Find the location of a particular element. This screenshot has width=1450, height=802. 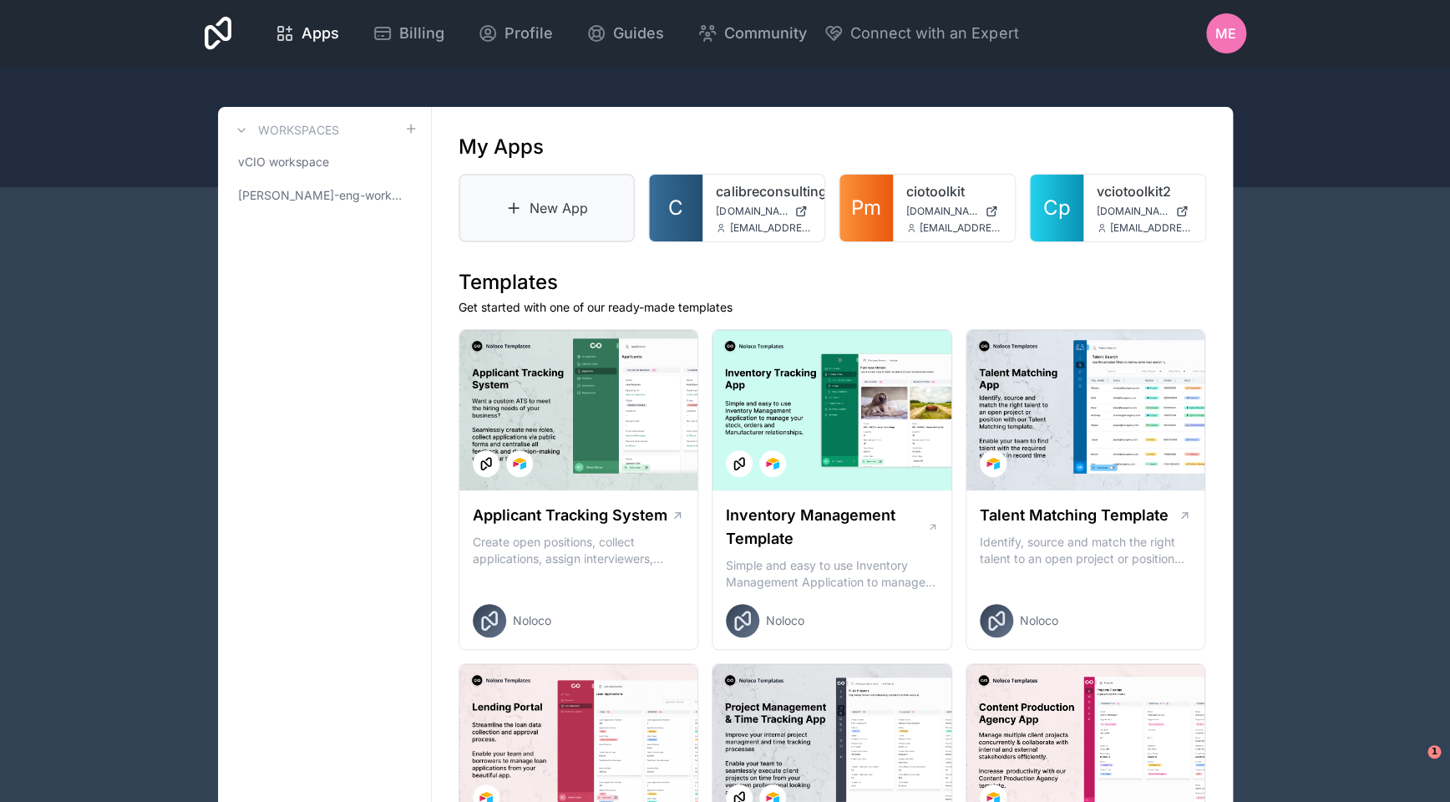

span: Connect with an Expert is located at coordinates (934, 33).